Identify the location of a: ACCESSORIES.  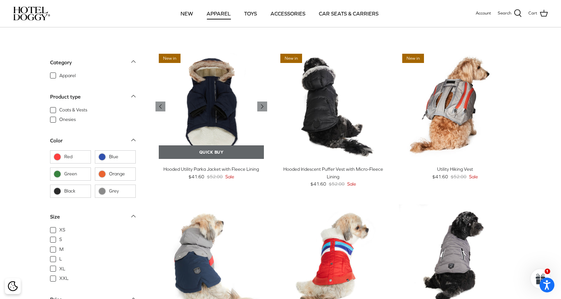
(288, 14).